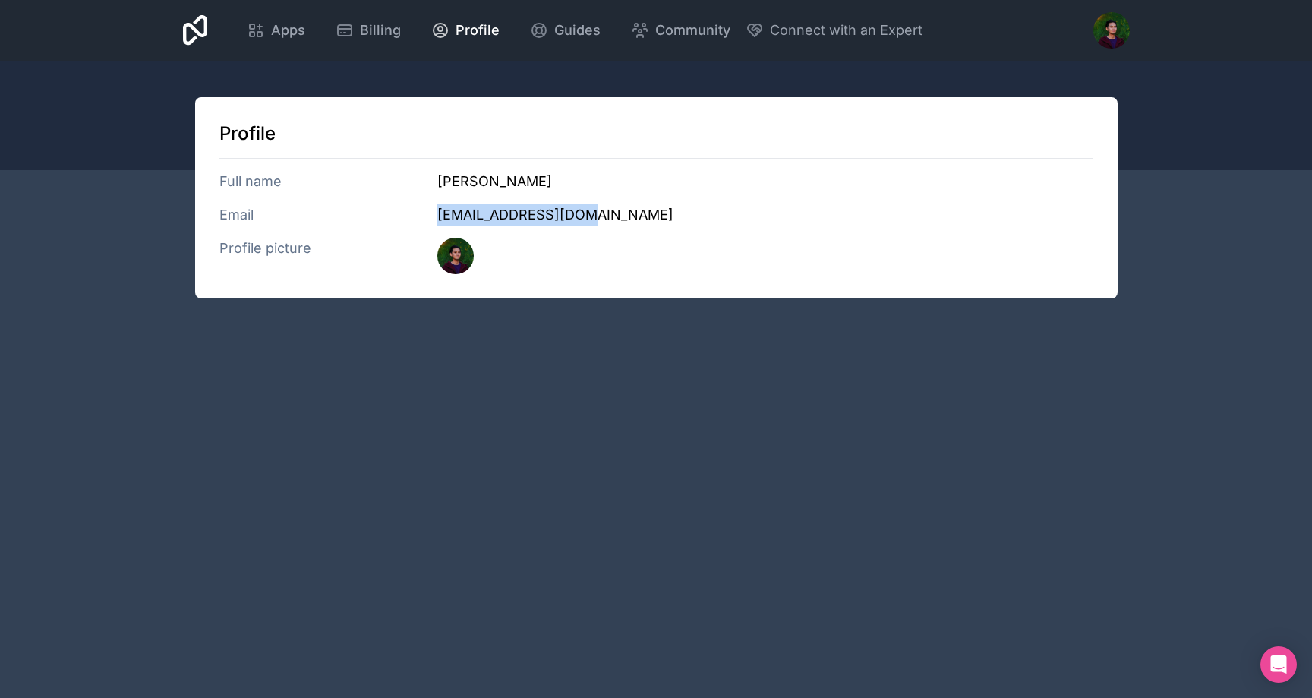 The width and height of the screenshot is (1312, 698). Describe the element at coordinates (329, 256) in the screenshot. I see `h3: Profile picture` at that location.